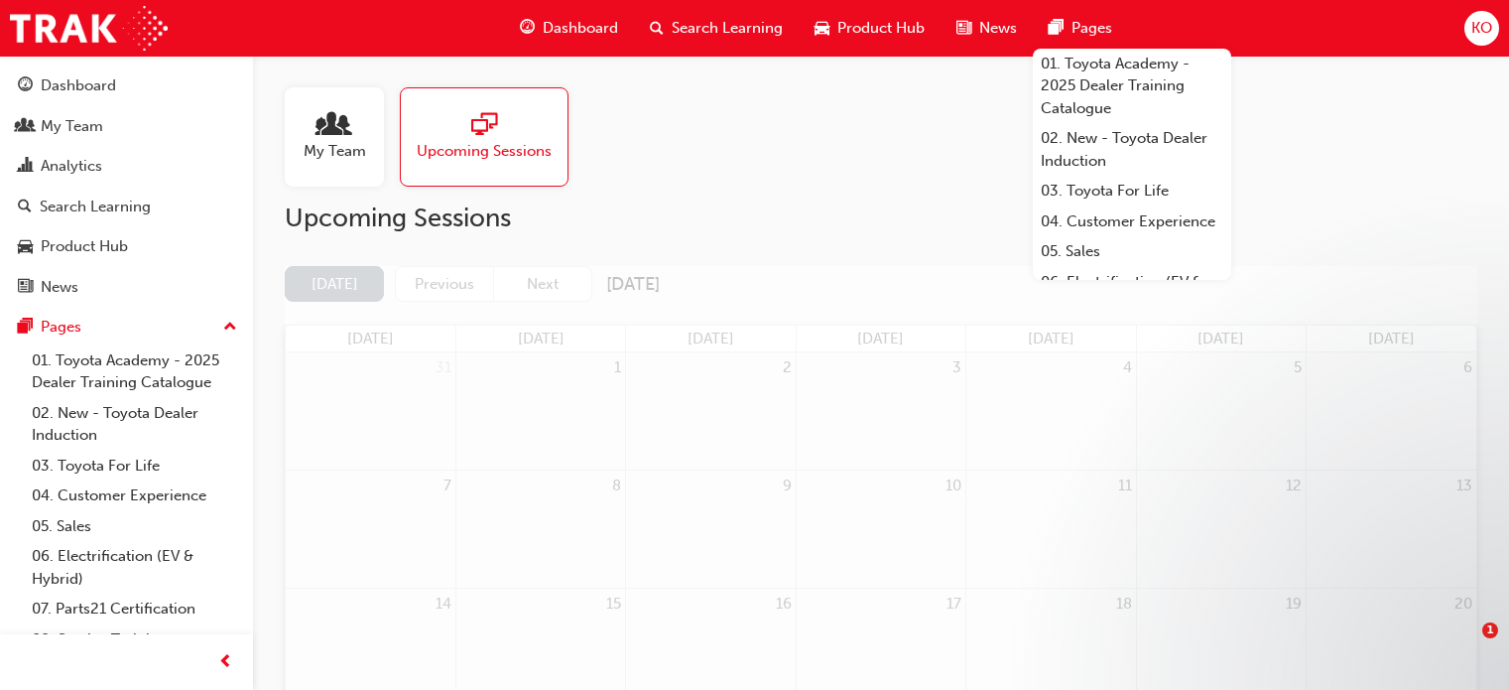 This screenshot has height=690, width=1509. Describe the element at coordinates (1091, 28) in the screenshot. I see `span: Pages` at that location.